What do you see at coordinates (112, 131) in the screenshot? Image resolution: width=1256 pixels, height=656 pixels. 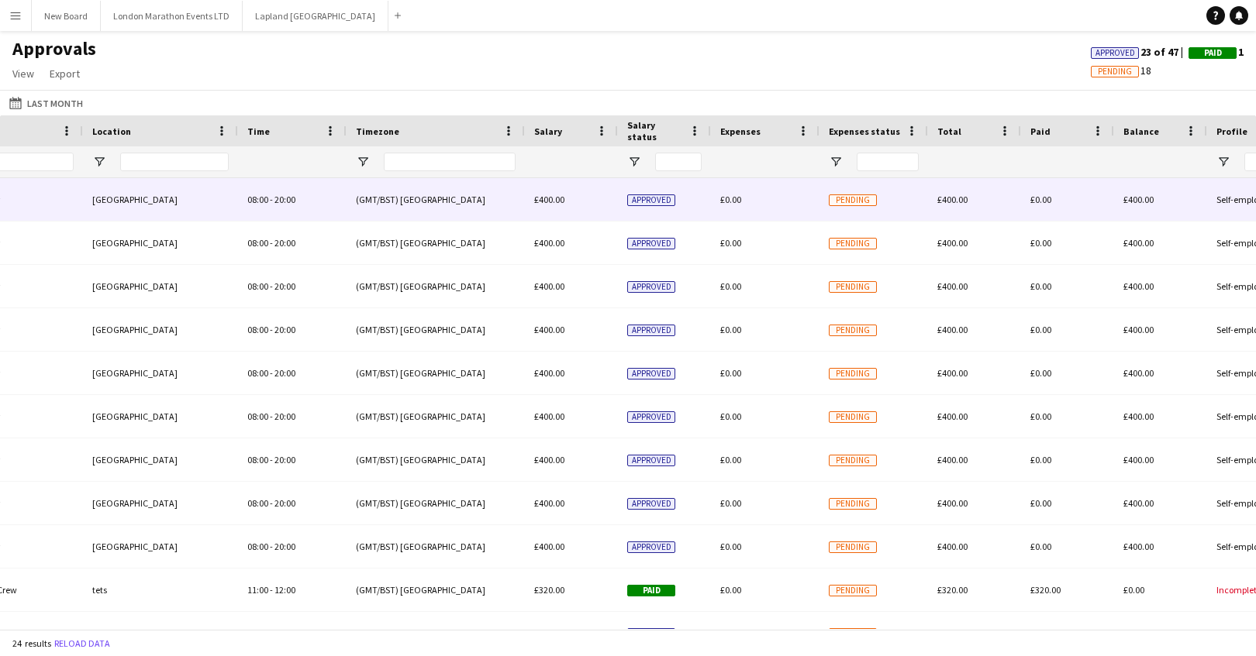 I see `span: Location` at bounding box center [112, 131].